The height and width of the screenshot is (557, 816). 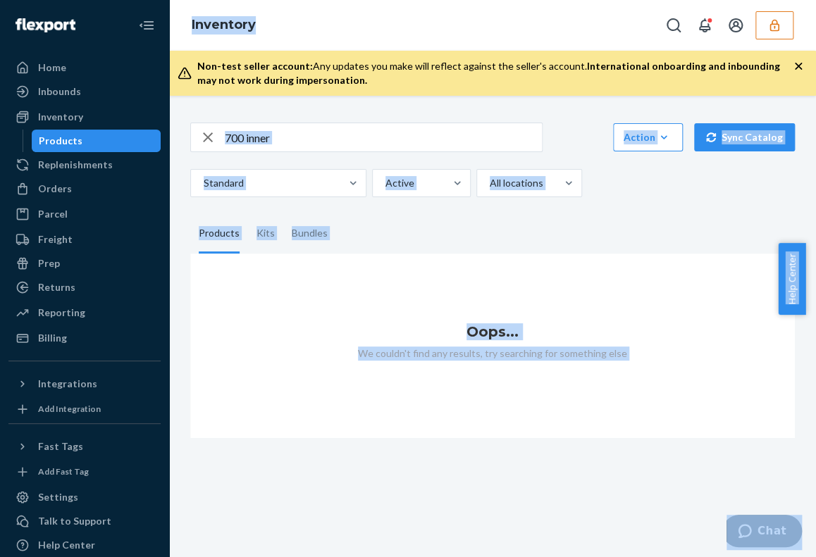 What do you see at coordinates (85, 384) in the screenshot?
I see `button: Integrations` at bounding box center [85, 384].